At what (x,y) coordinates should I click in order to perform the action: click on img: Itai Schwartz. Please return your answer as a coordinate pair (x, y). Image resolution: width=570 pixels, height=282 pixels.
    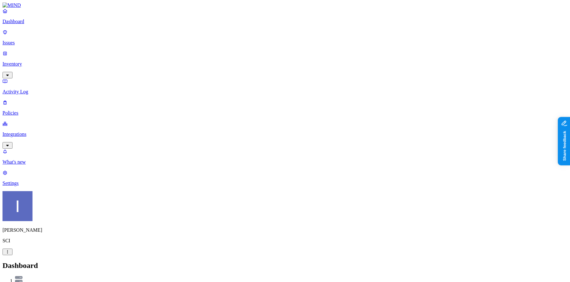
    Looking at the image, I should click on (17, 206).